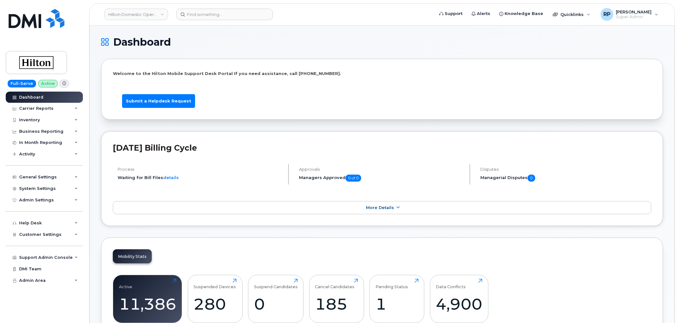 The height and width of the screenshot is (323, 678). What do you see at coordinates (148, 299) in the screenshot?
I see `a: Active11,386` at bounding box center [148, 299].